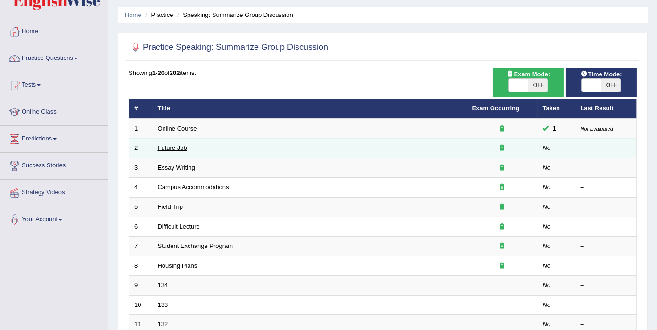  I want to click on a: Your Account, so click(54, 218).